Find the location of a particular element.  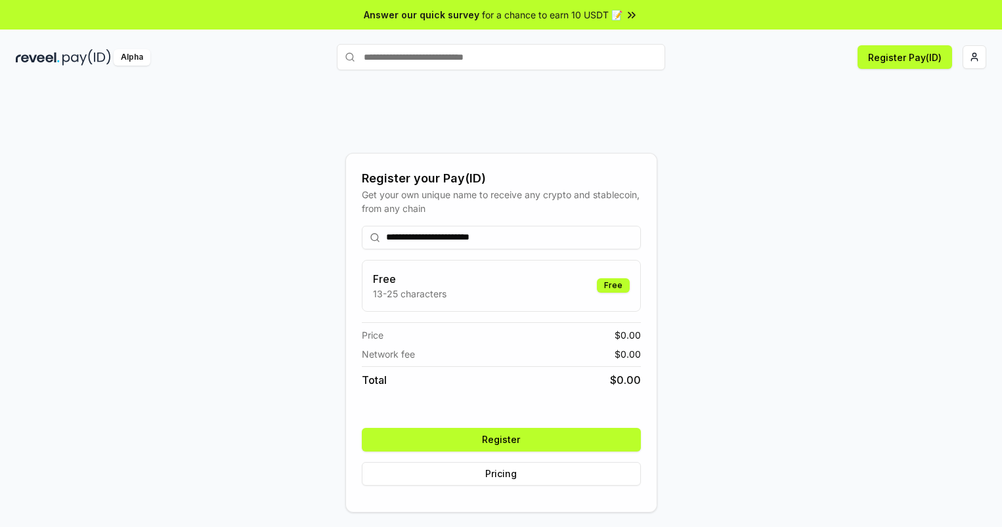

p: 13-25 characters is located at coordinates (410, 294).